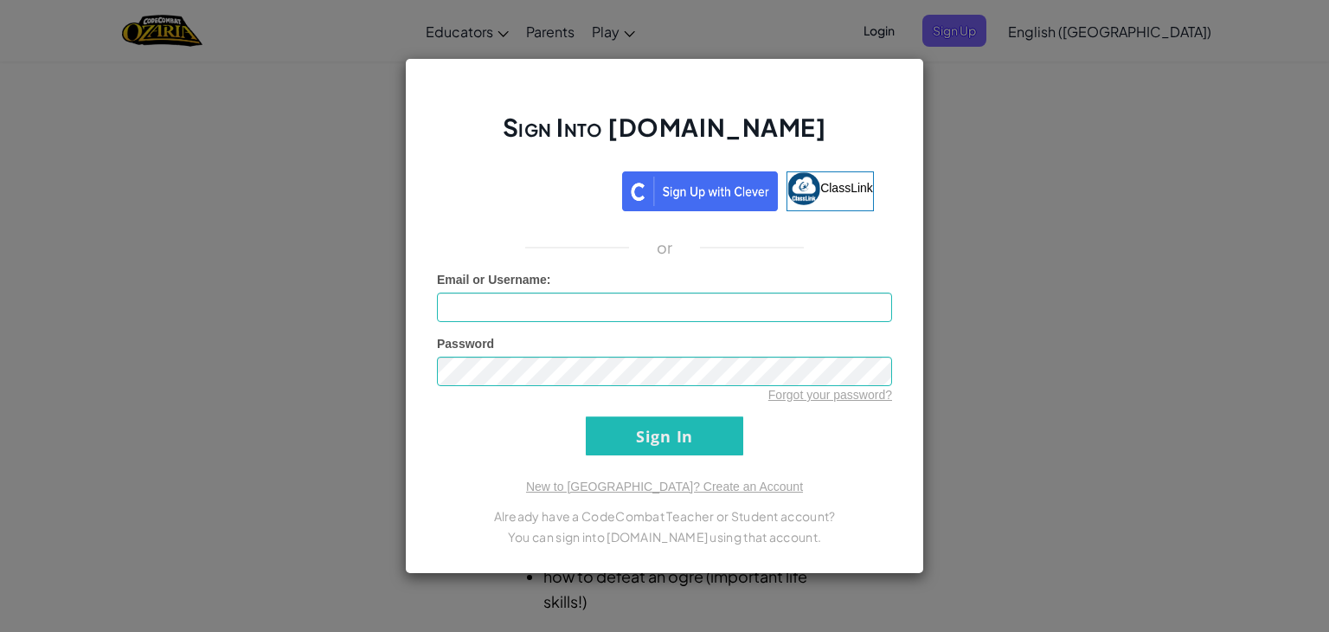 The image size is (1329, 632). Describe the element at coordinates (830, 395) in the screenshot. I see `a: Forgot your password?` at that location.